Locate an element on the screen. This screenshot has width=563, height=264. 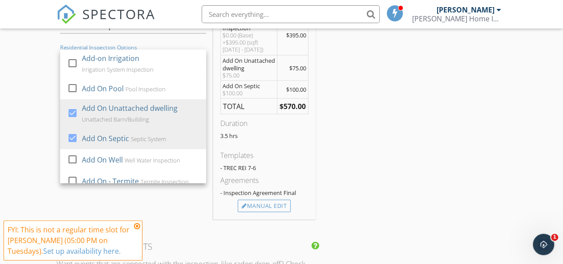
div: Templates is located at coordinates (264, 155).